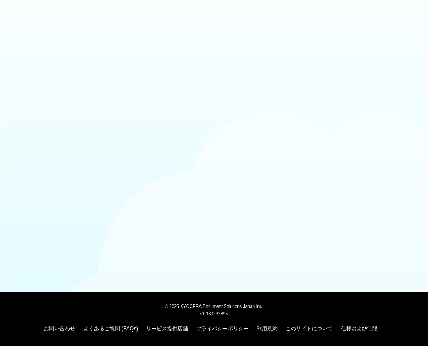 The image size is (428, 346). I want to click on a: プライバシーポリシー, so click(223, 328).